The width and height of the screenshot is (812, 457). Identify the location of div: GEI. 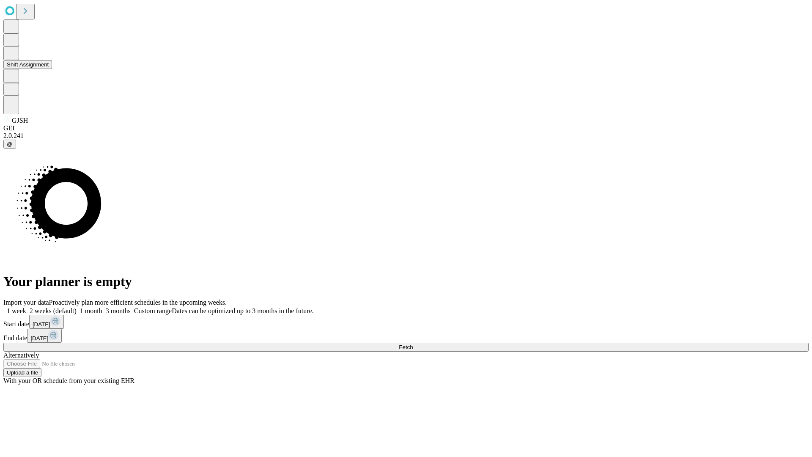
(406, 128).